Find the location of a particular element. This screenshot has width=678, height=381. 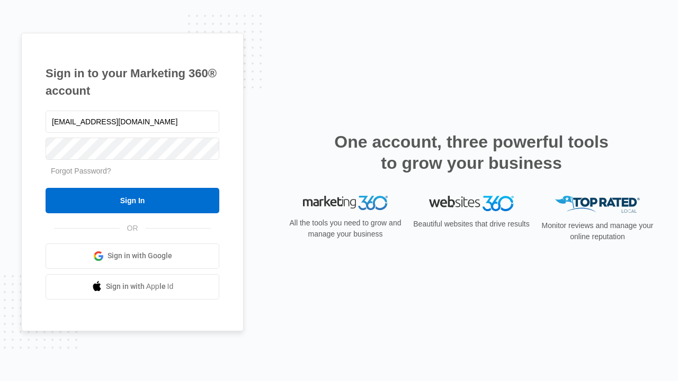

input: Email is located at coordinates (132, 122).